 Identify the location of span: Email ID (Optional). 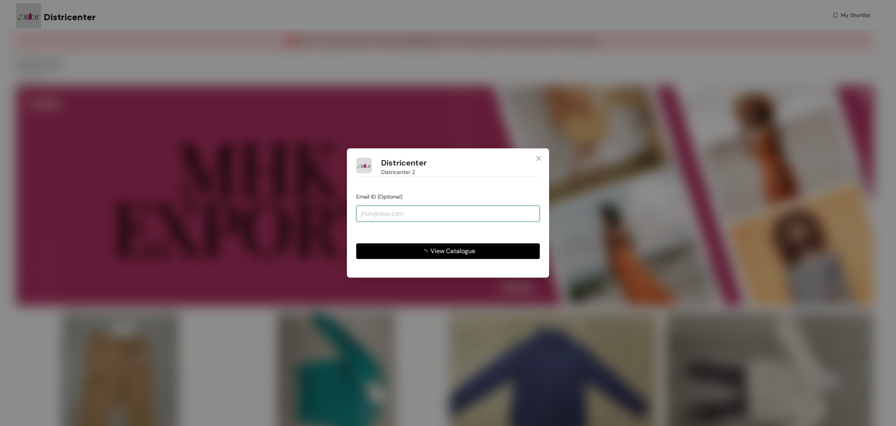
(379, 196).